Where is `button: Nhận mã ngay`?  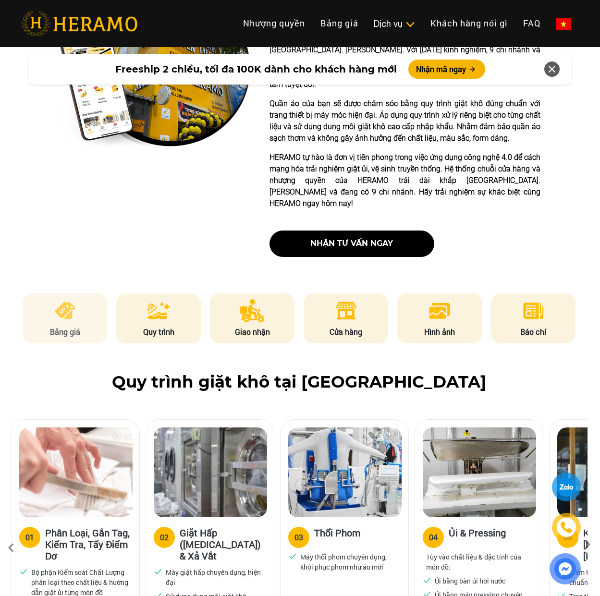
button: Nhận mã ngay is located at coordinates (447, 69).